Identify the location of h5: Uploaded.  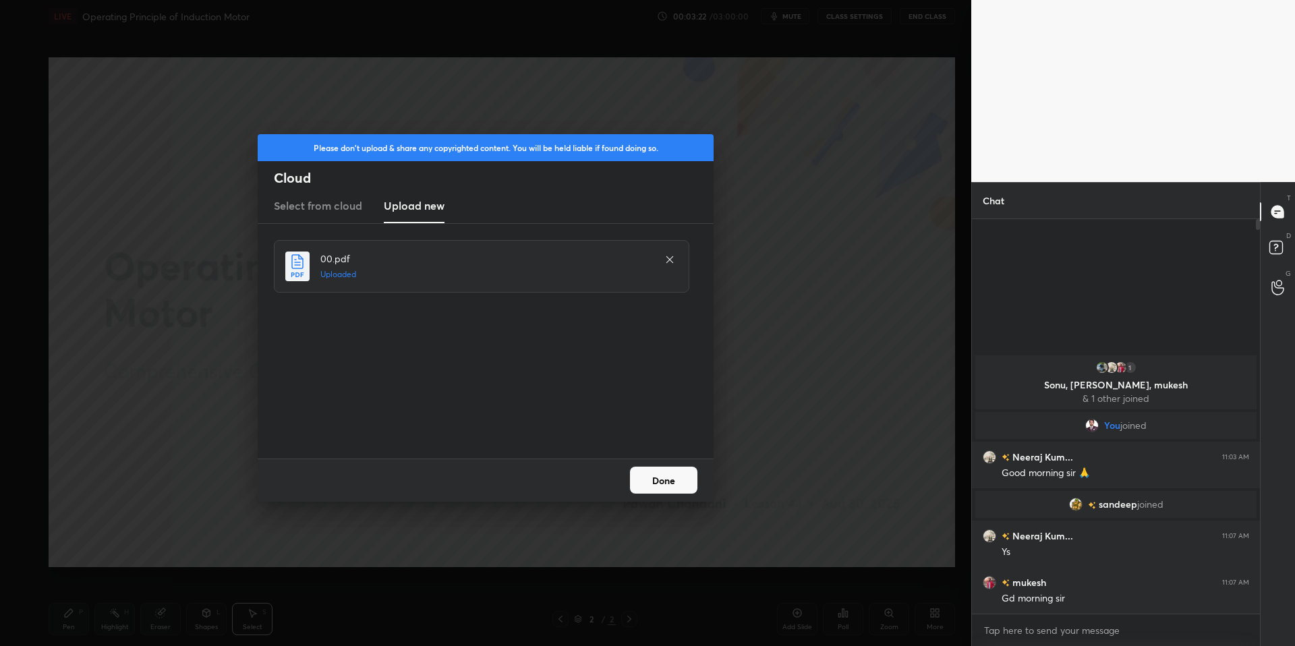
(486, 275).